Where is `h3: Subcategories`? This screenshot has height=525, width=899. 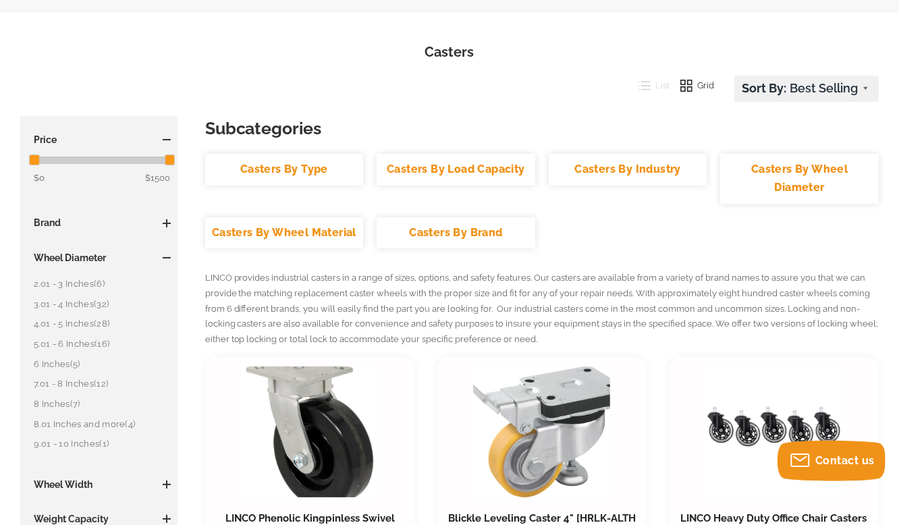 h3: Subcategories is located at coordinates (542, 128).